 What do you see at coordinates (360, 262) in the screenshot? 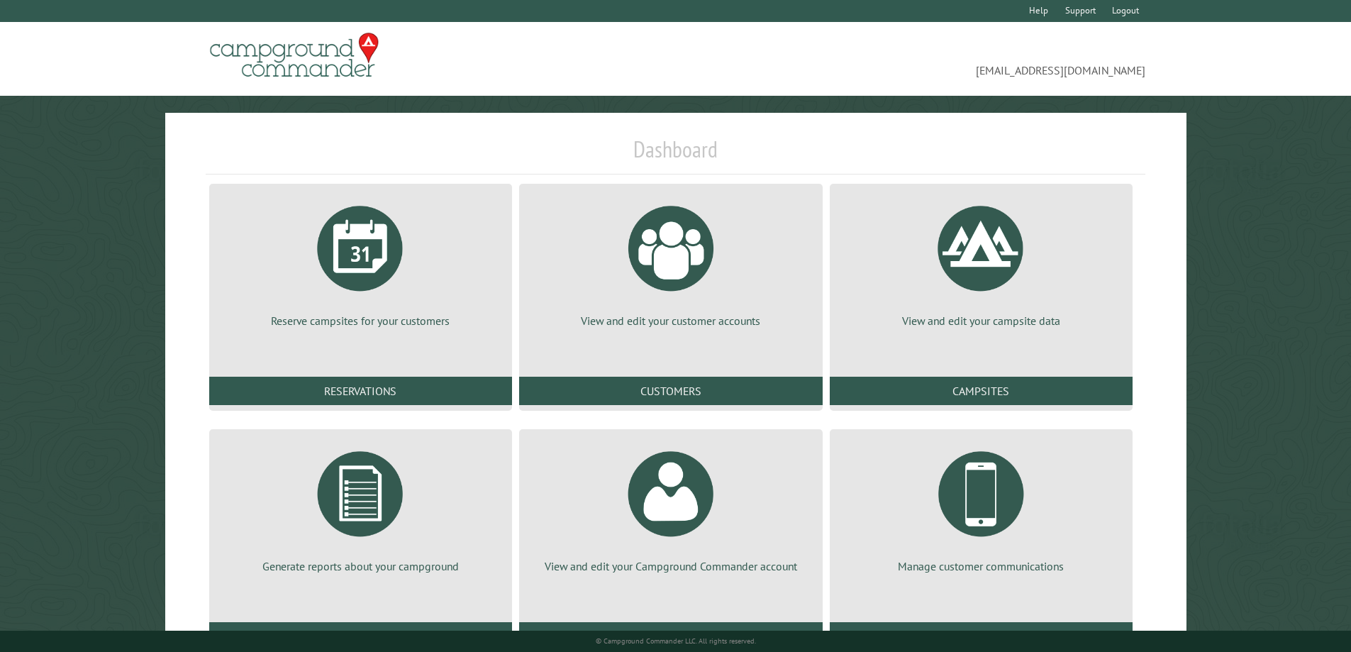
I see `a: Reserve campsites for your customers` at bounding box center [360, 262].